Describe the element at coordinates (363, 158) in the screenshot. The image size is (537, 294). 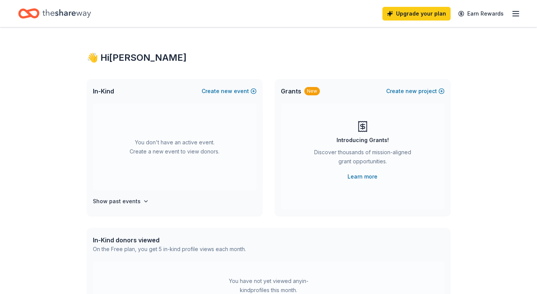
I see `div: Discover thousands of mission-aligned grant opportunities.` at that location.